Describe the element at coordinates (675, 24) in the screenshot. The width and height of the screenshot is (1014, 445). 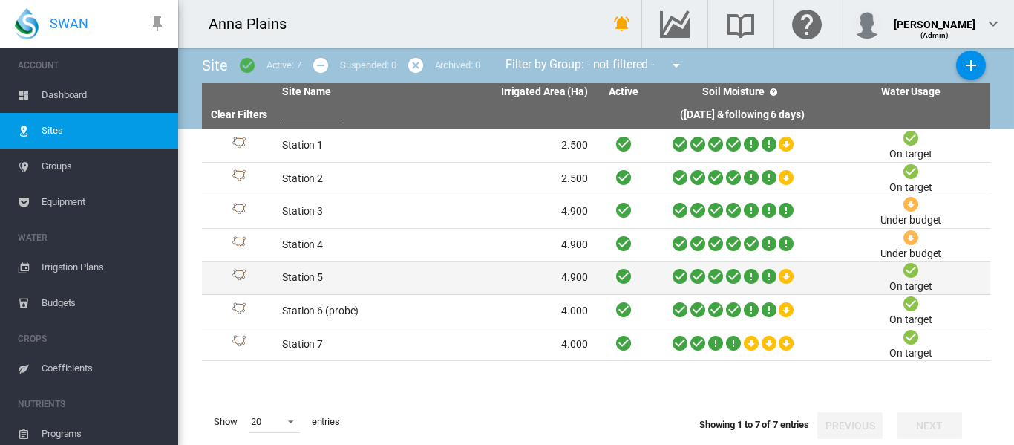
I see `md-icon: Go to the Data Hub` at that location.